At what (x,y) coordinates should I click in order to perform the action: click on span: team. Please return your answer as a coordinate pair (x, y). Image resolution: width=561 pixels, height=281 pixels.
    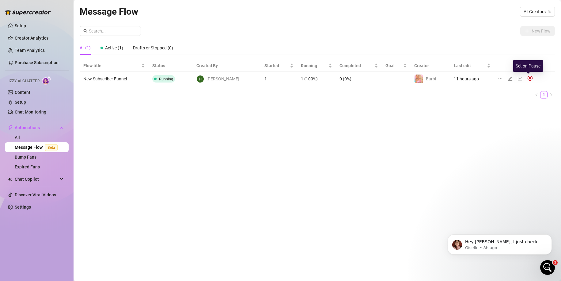
    Looking at the image, I should click on (550, 12).